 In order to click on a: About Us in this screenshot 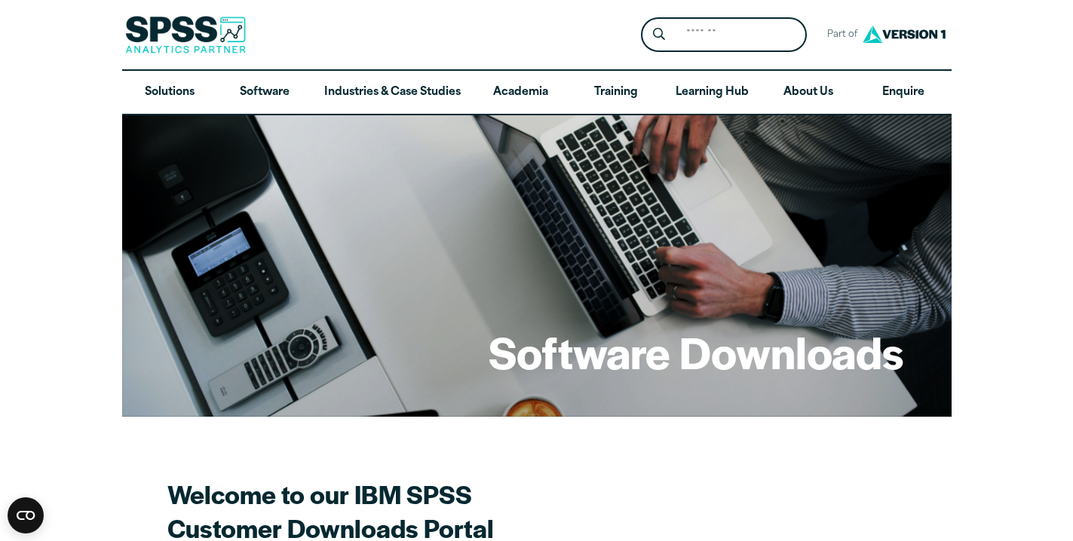, I will do `click(808, 93)`.